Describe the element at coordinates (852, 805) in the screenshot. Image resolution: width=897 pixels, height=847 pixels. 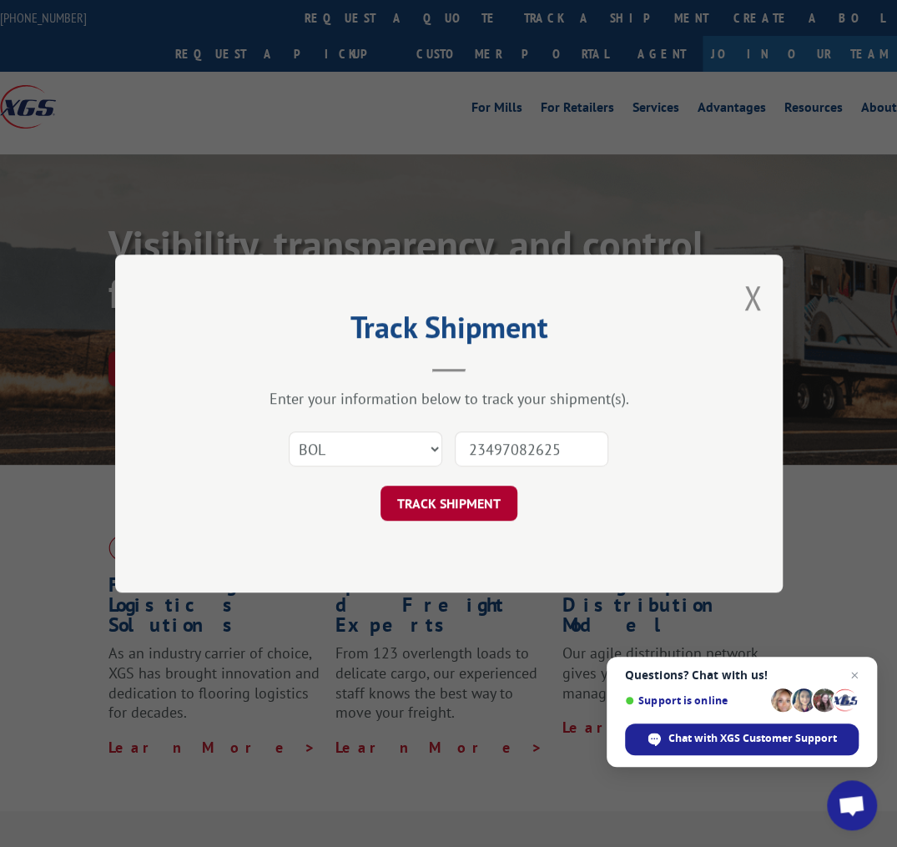
I see `a: Open chat` at that location.